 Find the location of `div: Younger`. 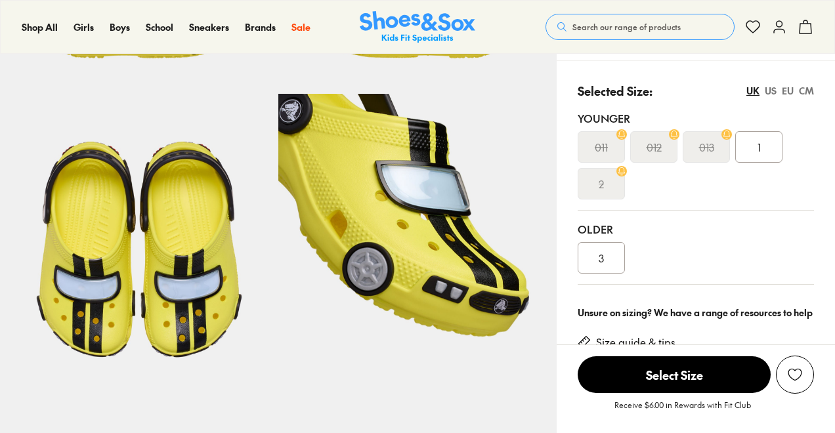

div: Younger is located at coordinates (696, 118).